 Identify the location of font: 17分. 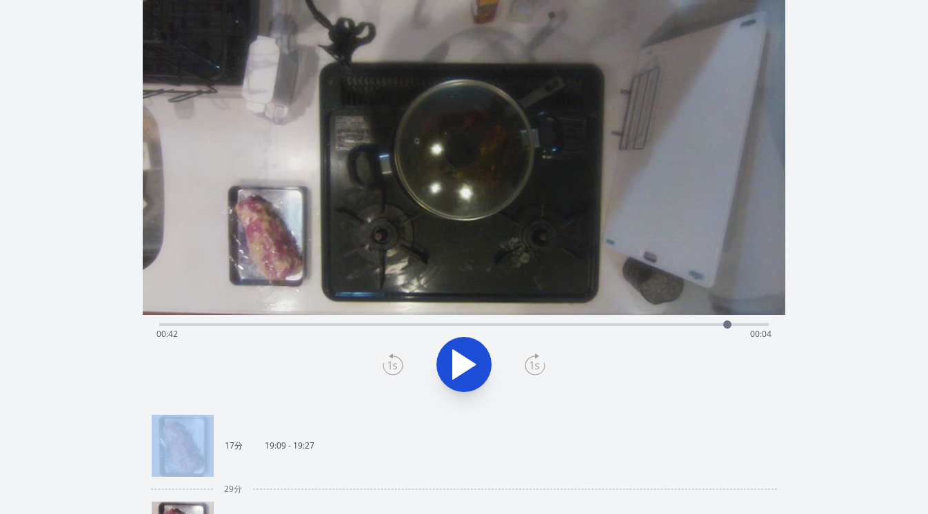
(234, 445).